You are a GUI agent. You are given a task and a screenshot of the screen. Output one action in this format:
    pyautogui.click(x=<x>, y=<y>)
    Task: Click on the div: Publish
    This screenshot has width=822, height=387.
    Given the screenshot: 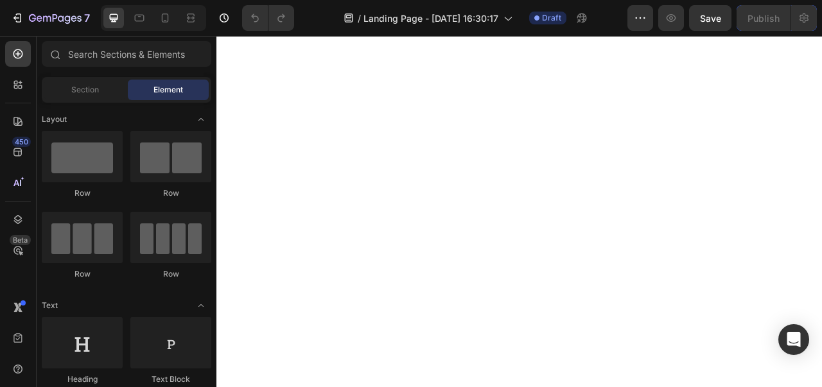 What is the action you would take?
    pyautogui.click(x=763, y=18)
    